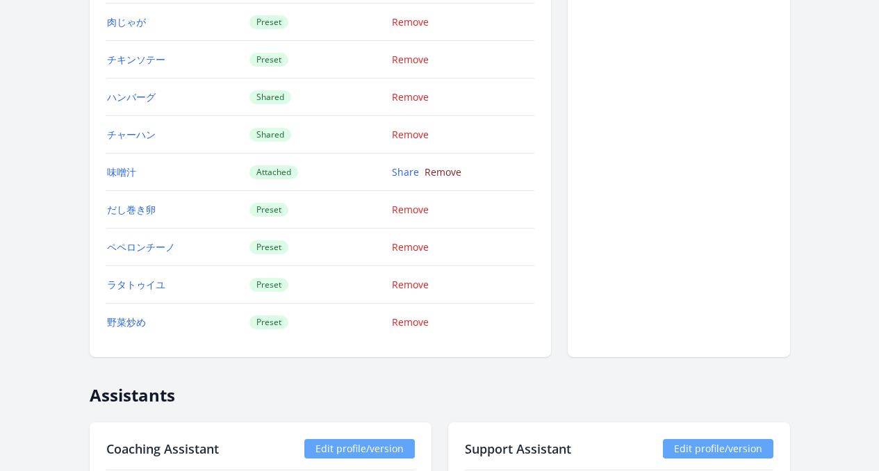  I want to click on a: だし巻き卵, so click(131, 209).